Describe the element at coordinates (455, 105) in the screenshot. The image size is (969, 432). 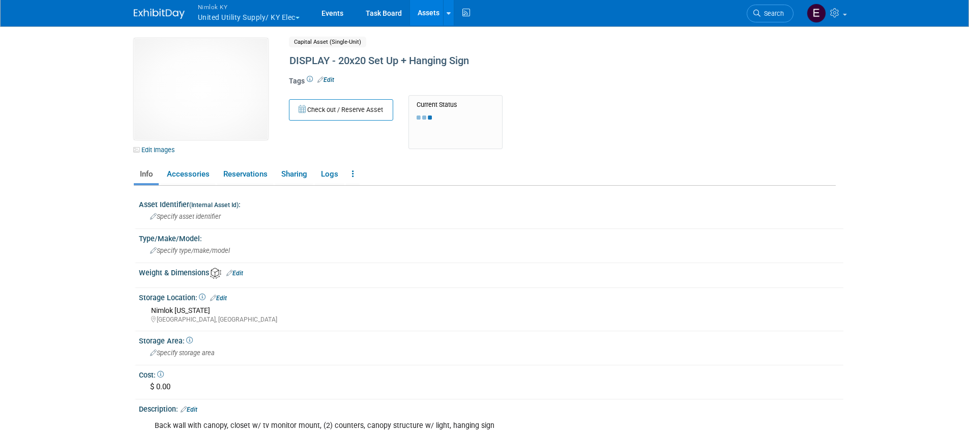
I see `div: Current Status` at that location.